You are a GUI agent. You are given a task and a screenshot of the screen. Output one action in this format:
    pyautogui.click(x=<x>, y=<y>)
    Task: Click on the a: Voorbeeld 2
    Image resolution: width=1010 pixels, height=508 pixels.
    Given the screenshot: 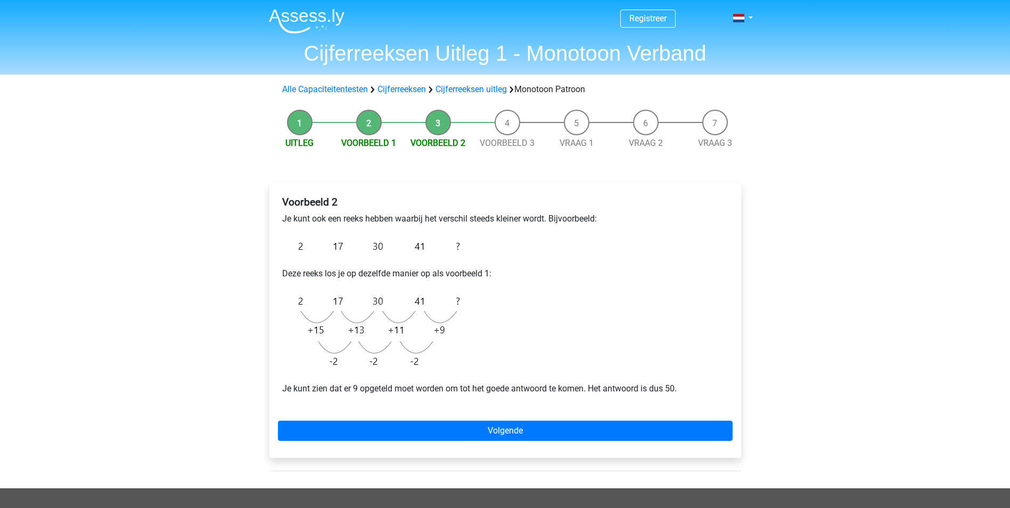 What is the action you would take?
    pyautogui.click(x=437, y=143)
    